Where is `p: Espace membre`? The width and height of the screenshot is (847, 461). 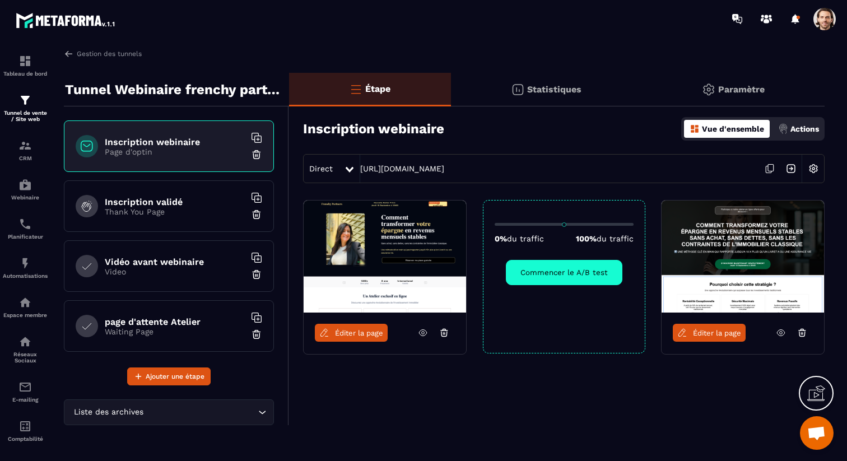 p: Espace membre is located at coordinates (25, 315).